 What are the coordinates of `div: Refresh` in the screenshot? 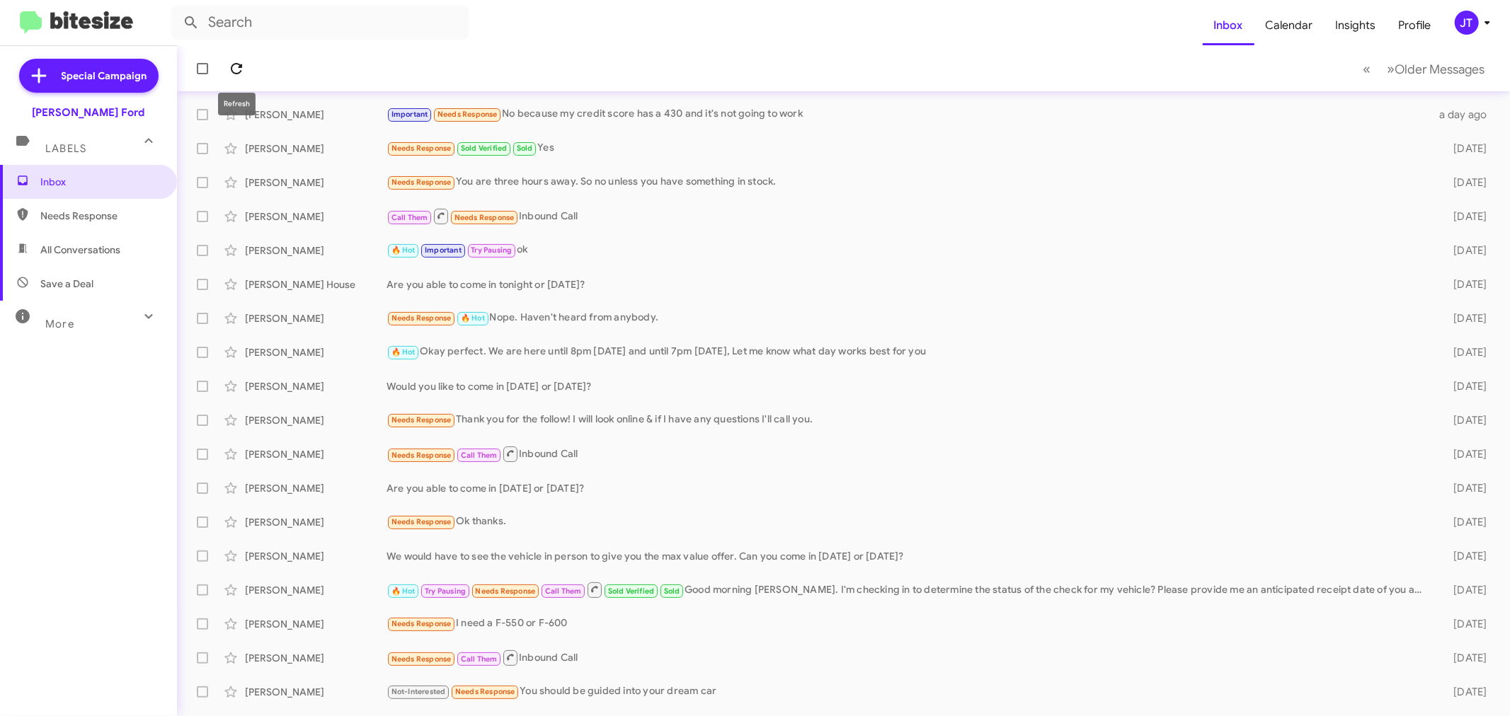 It's located at (236, 104).